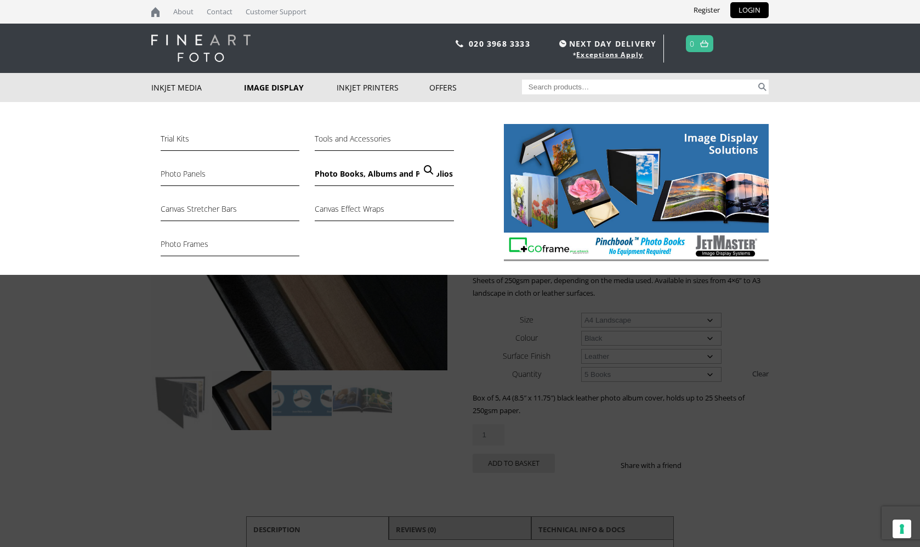 The width and height of the screenshot is (920, 547). I want to click on a: LOGIN, so click(750, 10).